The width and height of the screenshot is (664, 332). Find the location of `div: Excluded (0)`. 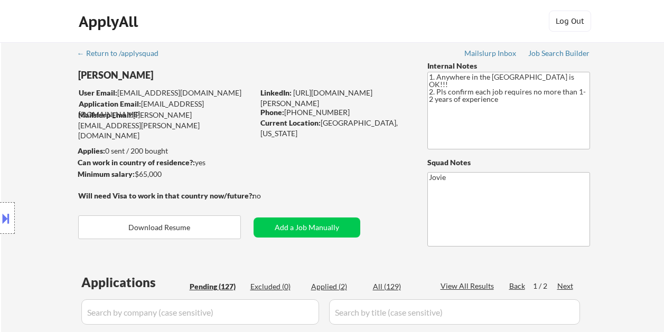

div: Excluded (0) is located at coordinates (277, 287).